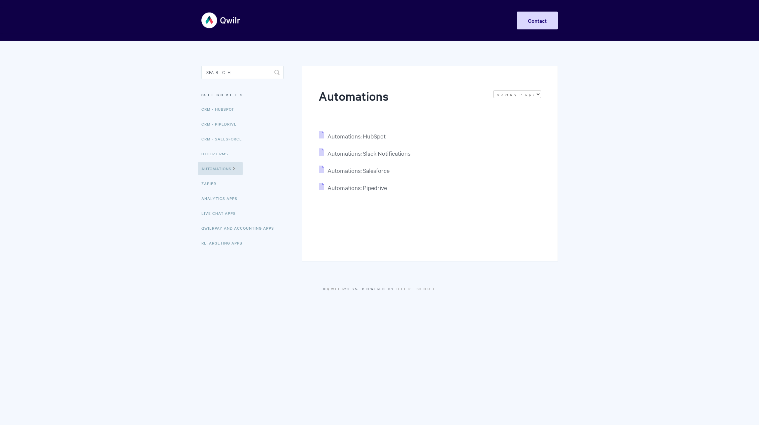 Image resolution: width=759 pixels, height=425 pixels. I want to click on a: Automations: Salesforce, so click(354, 170).